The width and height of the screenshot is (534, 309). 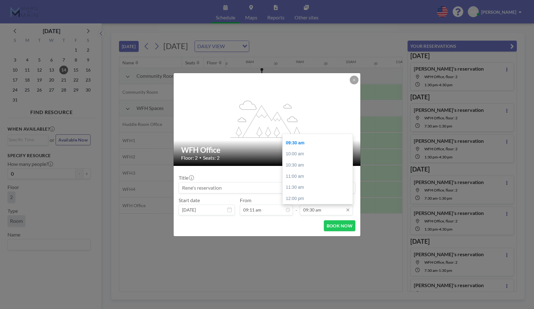 I want to click on div: 10:00 am, so click(x=318, y=154).